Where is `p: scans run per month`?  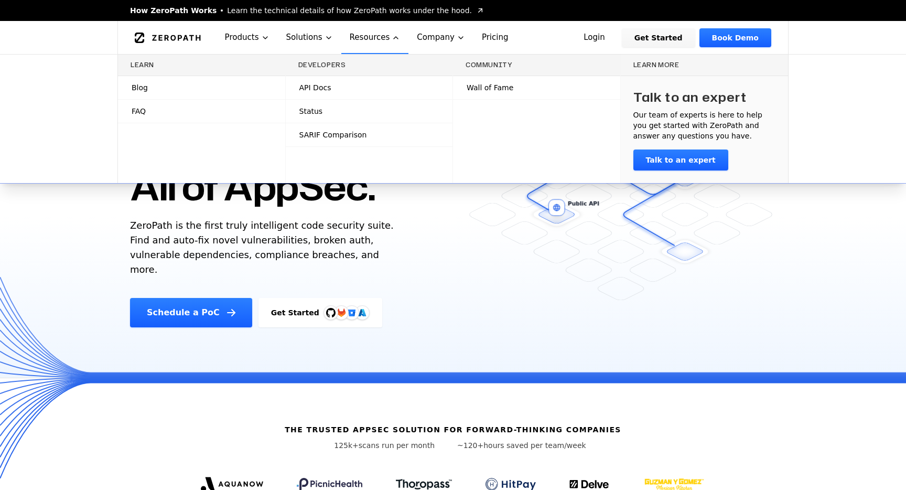 p: scans run per month is located at coordinates (384, 445).